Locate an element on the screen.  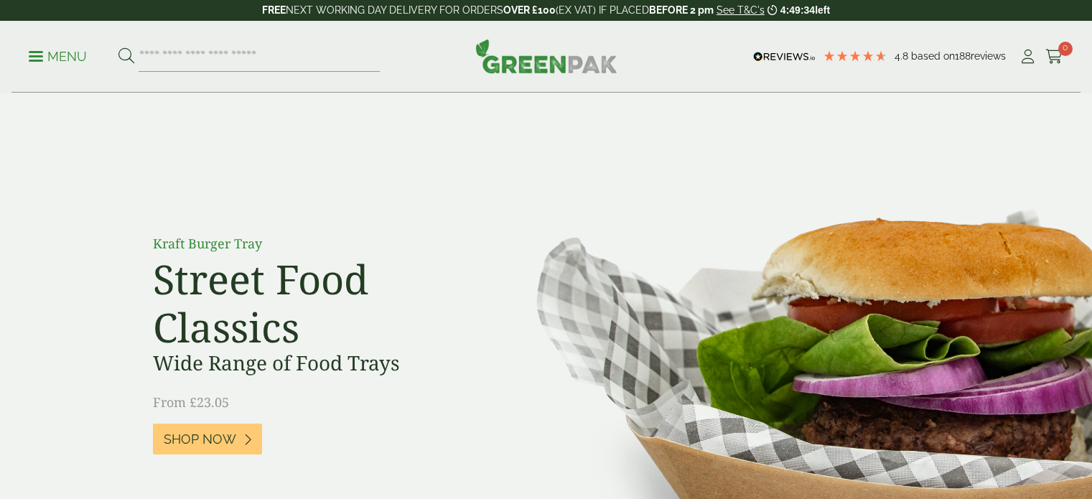
i: My Account is located at coordinates (1027, 57).